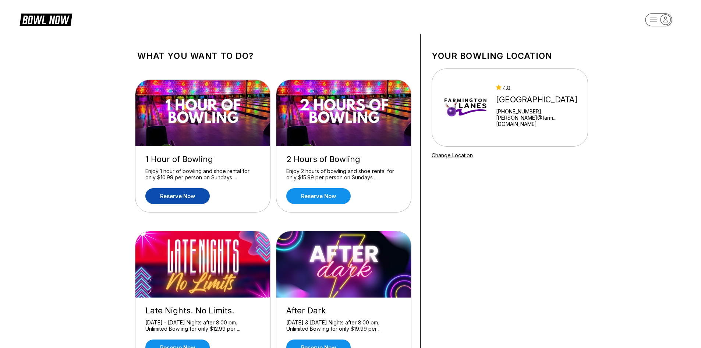  Describe the element at coordinates (344, 113) in the screenshot. I see `img: 2 Hours of Bowling` at that location.